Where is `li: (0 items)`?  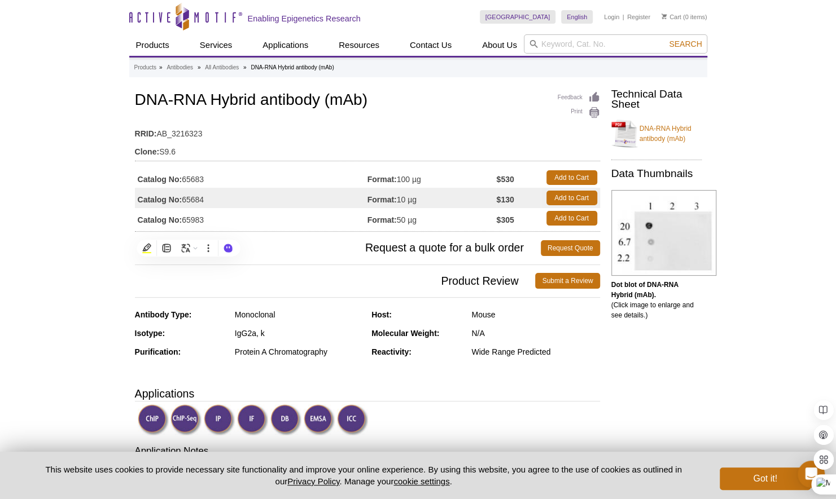
li: (0 items) is located at coordinates (684, 17).